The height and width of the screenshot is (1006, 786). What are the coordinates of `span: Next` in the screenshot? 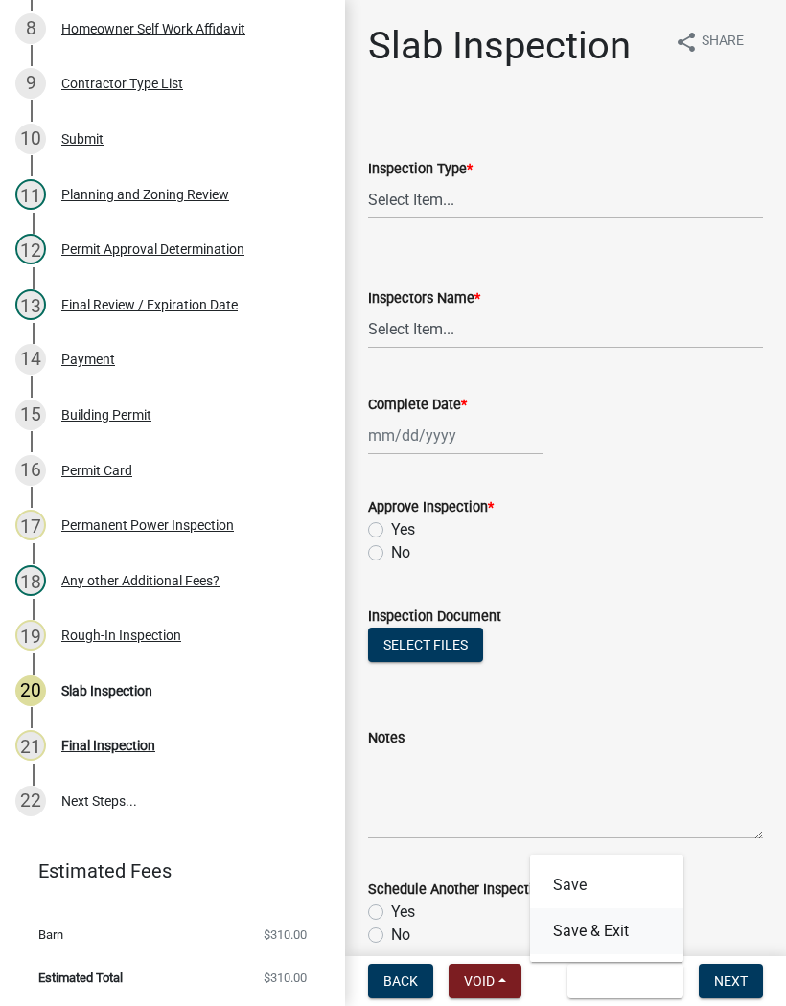 It's located at (730, 981).